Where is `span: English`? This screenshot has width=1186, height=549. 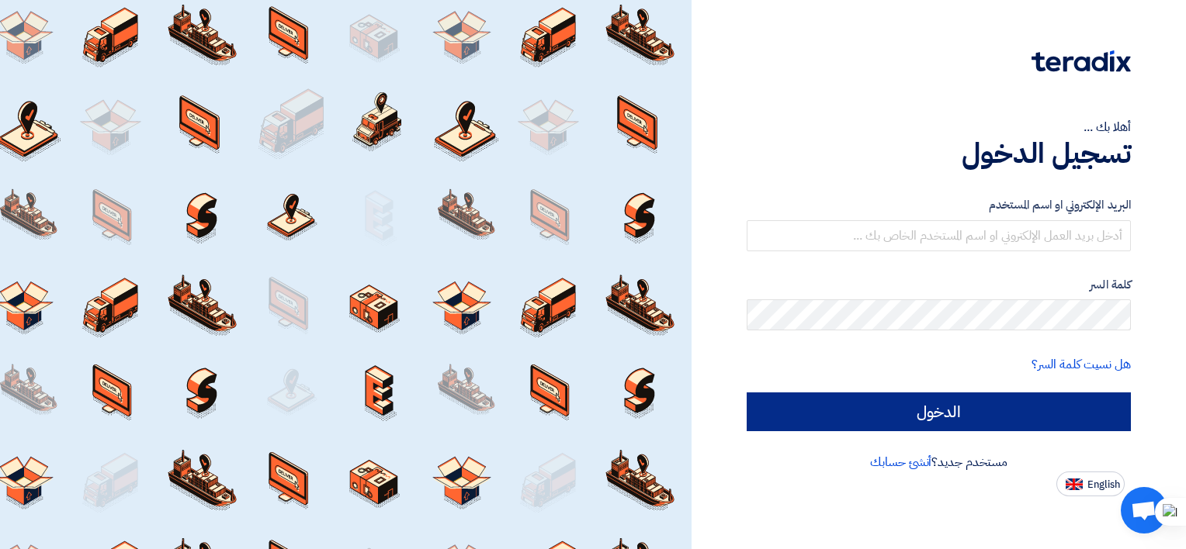
span: English is located at coordinates (1104, 485).